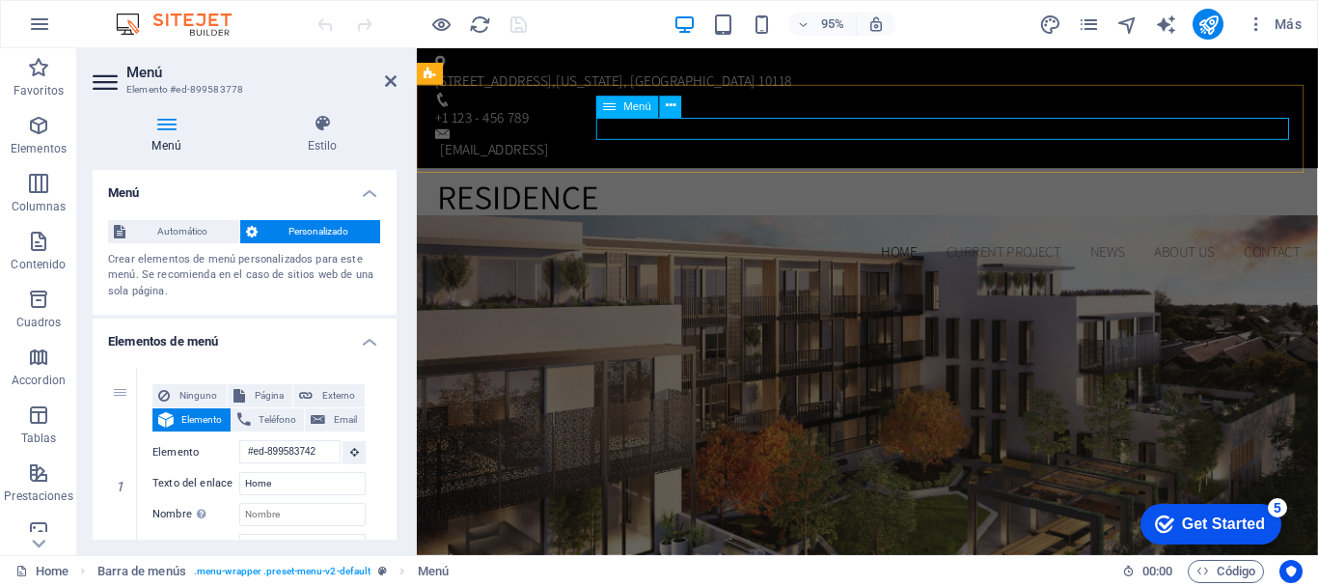  I want to click on a: Haz clic para cancelar la selección y doble clic para abrir páginas, so click(41, 571).